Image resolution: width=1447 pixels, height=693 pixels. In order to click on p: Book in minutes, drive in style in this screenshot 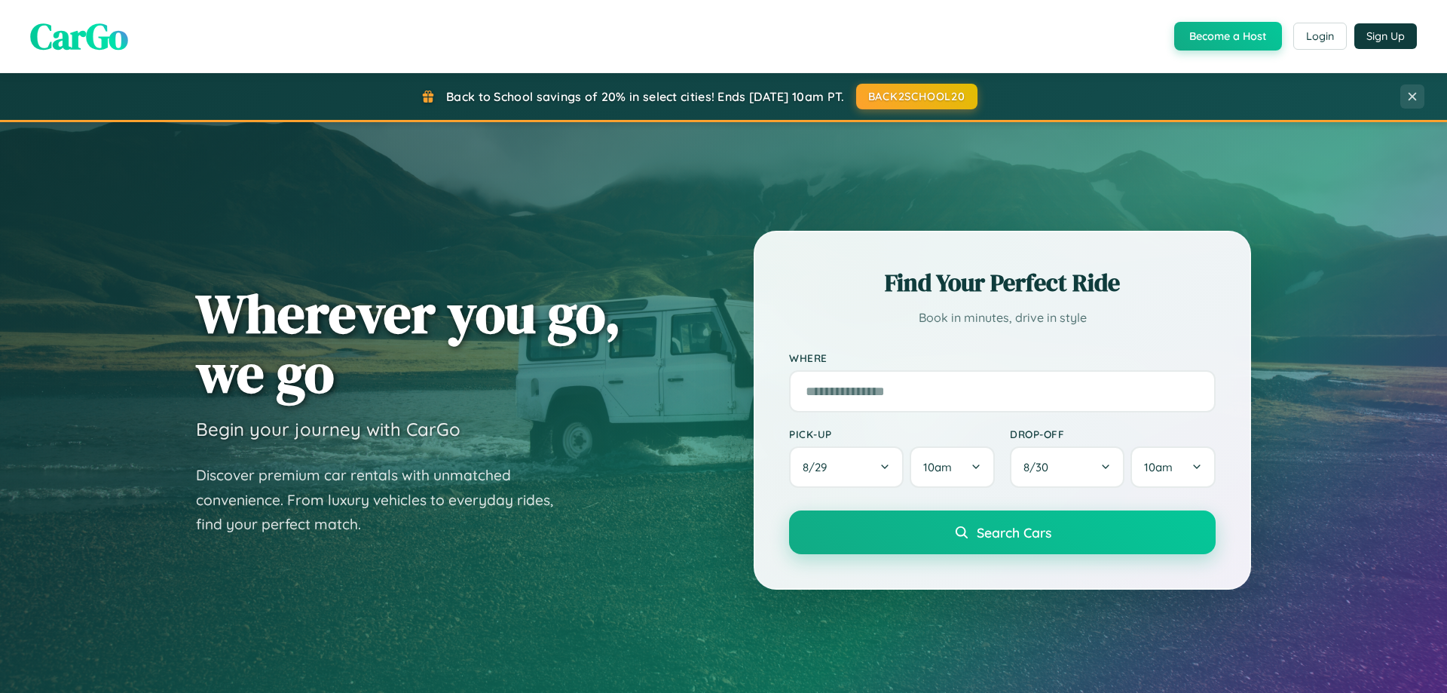, I will do `click(1003, 317)`.